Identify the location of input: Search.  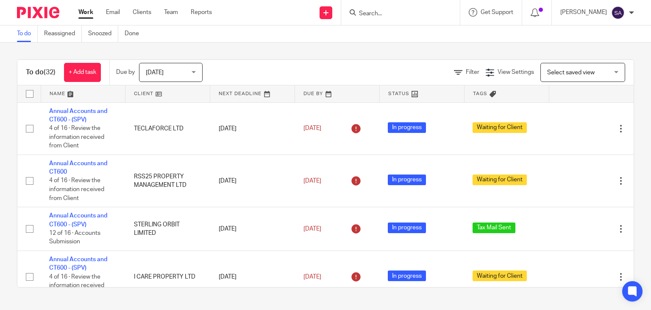
(397, 14).